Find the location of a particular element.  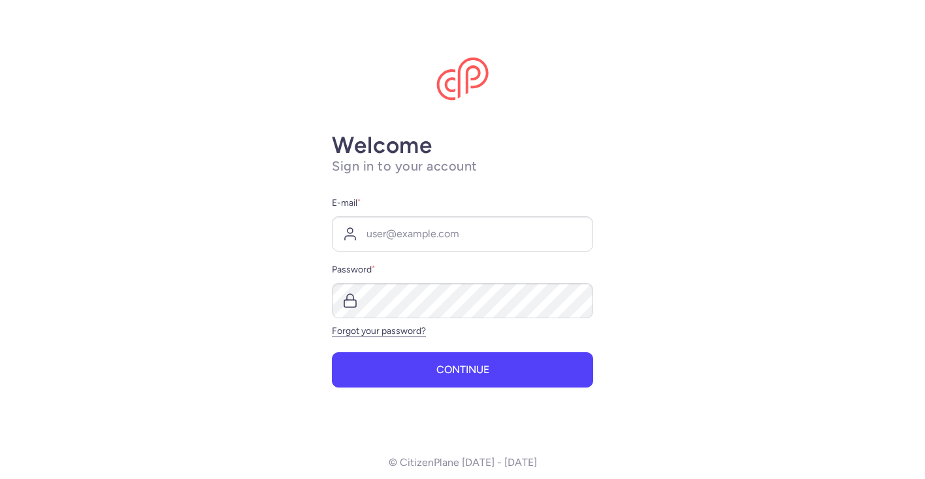

strong: Welcome is located at coordinates (382, 145).